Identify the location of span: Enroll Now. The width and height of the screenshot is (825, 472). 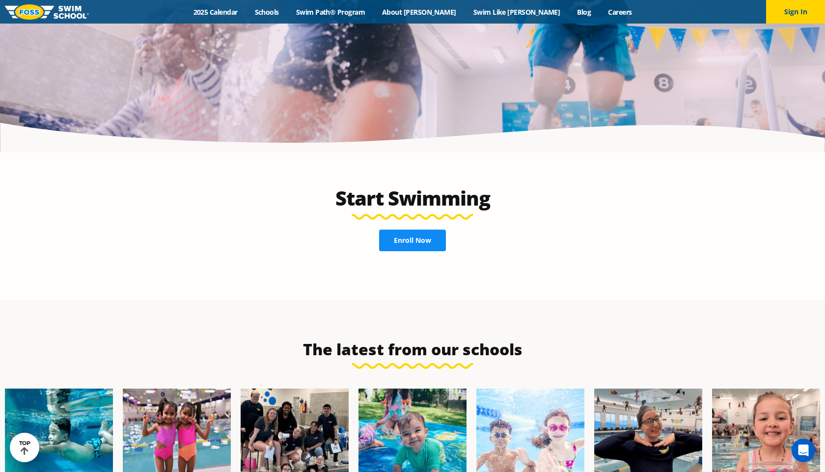
(412, 241).